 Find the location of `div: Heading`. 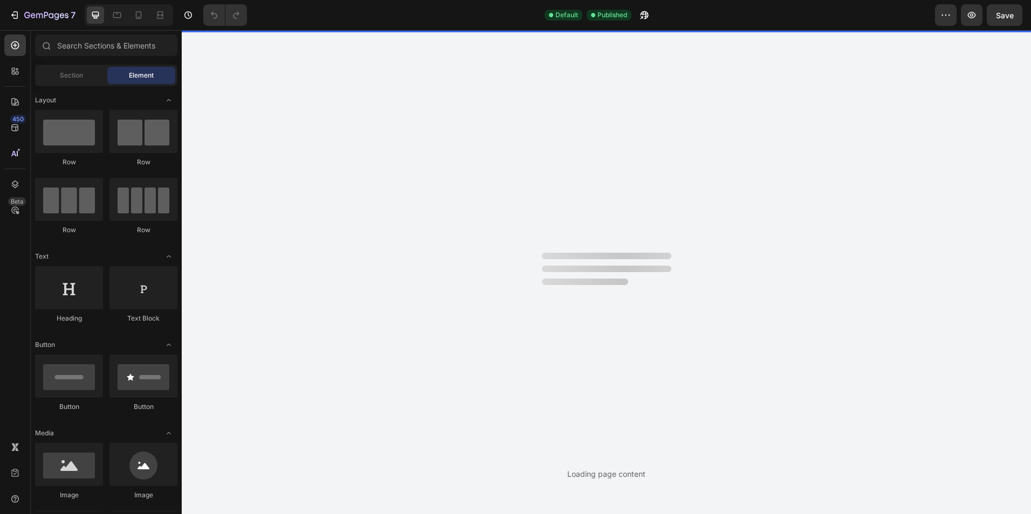

div: Heading is located at coordinates (69, 319).